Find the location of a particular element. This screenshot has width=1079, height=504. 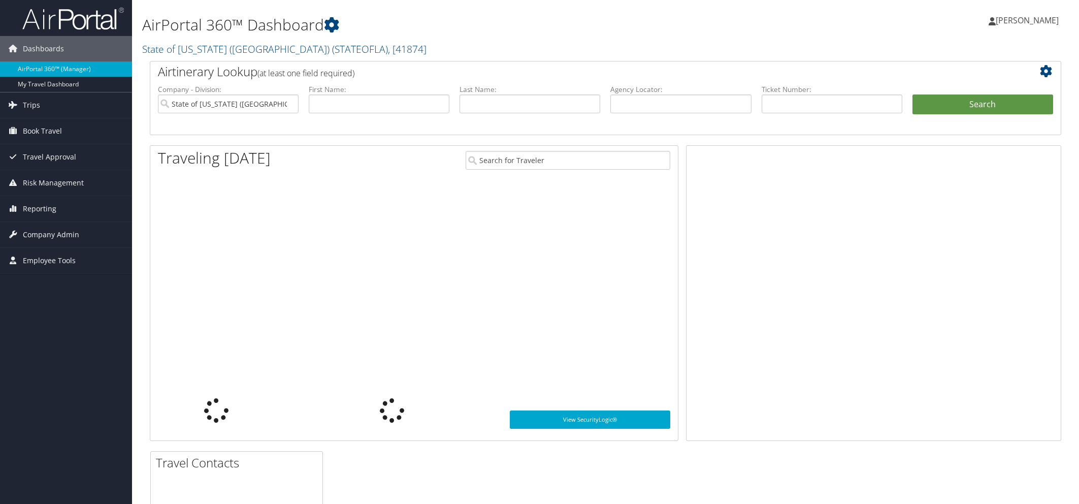

label: Ticket Number: is located at coordinates (831, 89).